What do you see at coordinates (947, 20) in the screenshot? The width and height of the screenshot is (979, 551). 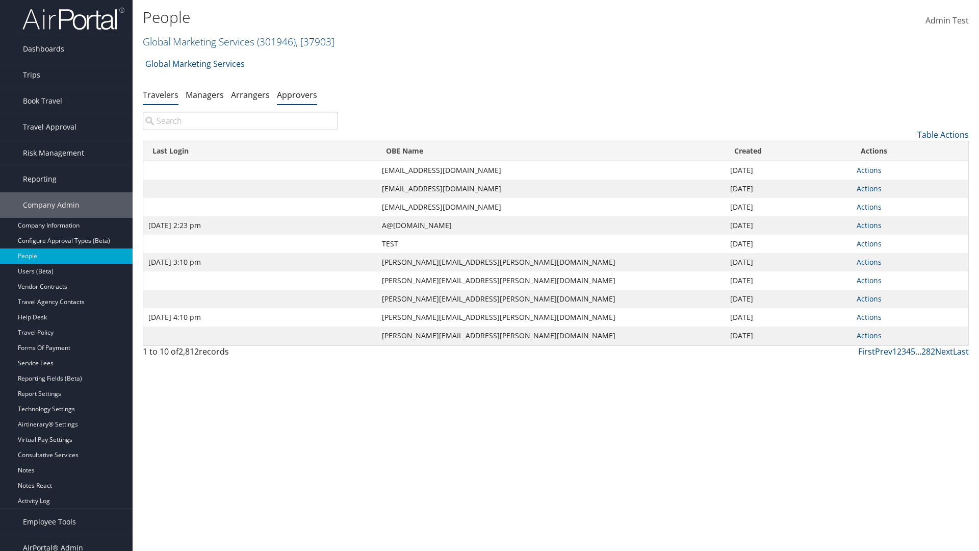 I see `span: Admin Test` at bounding box center [947, 20].